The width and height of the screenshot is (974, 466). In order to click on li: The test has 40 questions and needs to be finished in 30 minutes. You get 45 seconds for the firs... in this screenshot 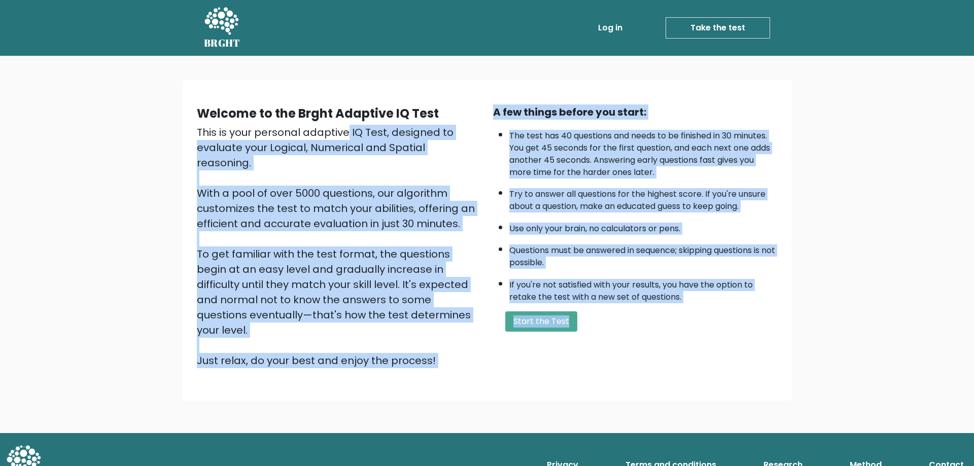, I will do `click(643, 152)`.